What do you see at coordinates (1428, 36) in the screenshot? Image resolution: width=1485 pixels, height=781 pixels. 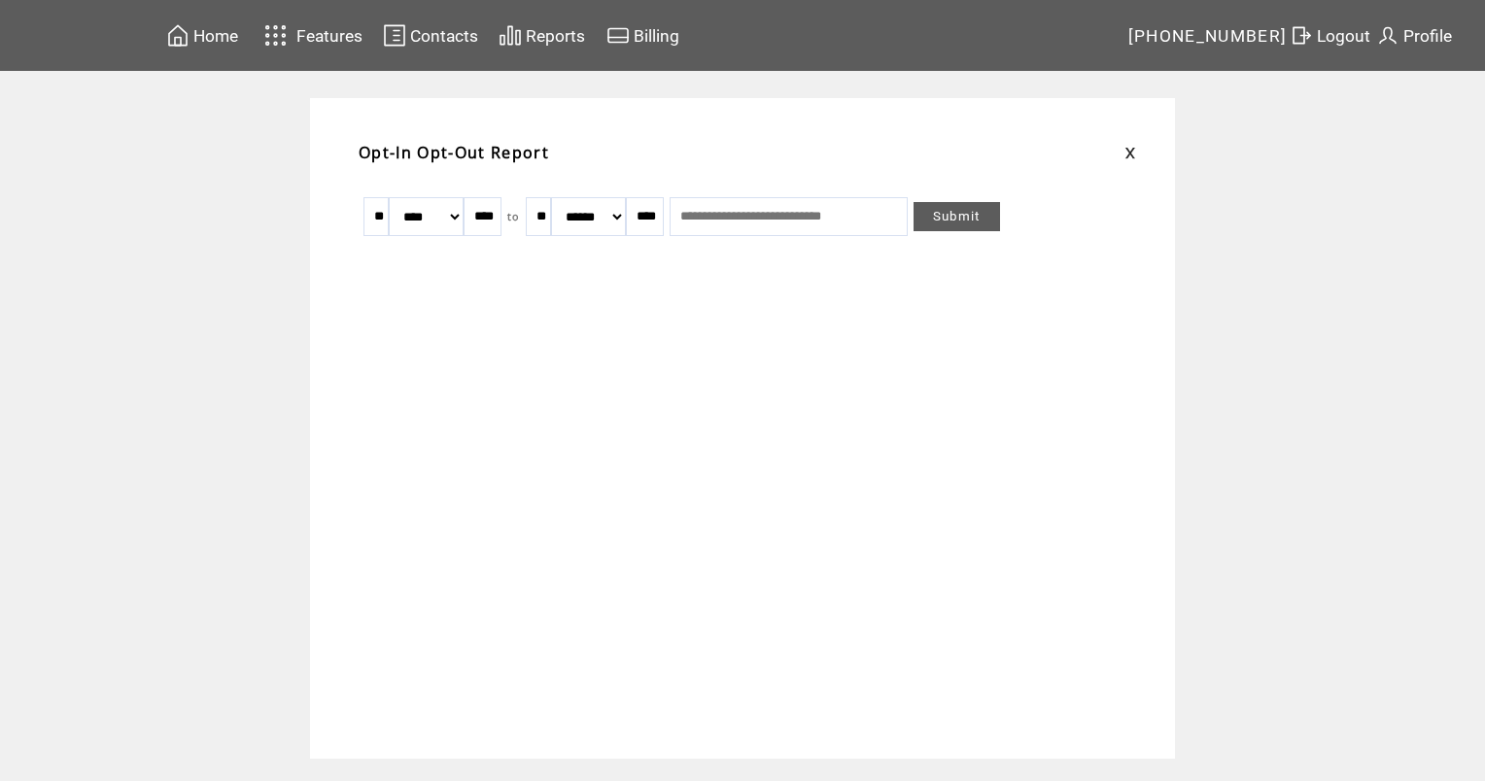 I see `span: Profile` at bounding box center [1428, 36].